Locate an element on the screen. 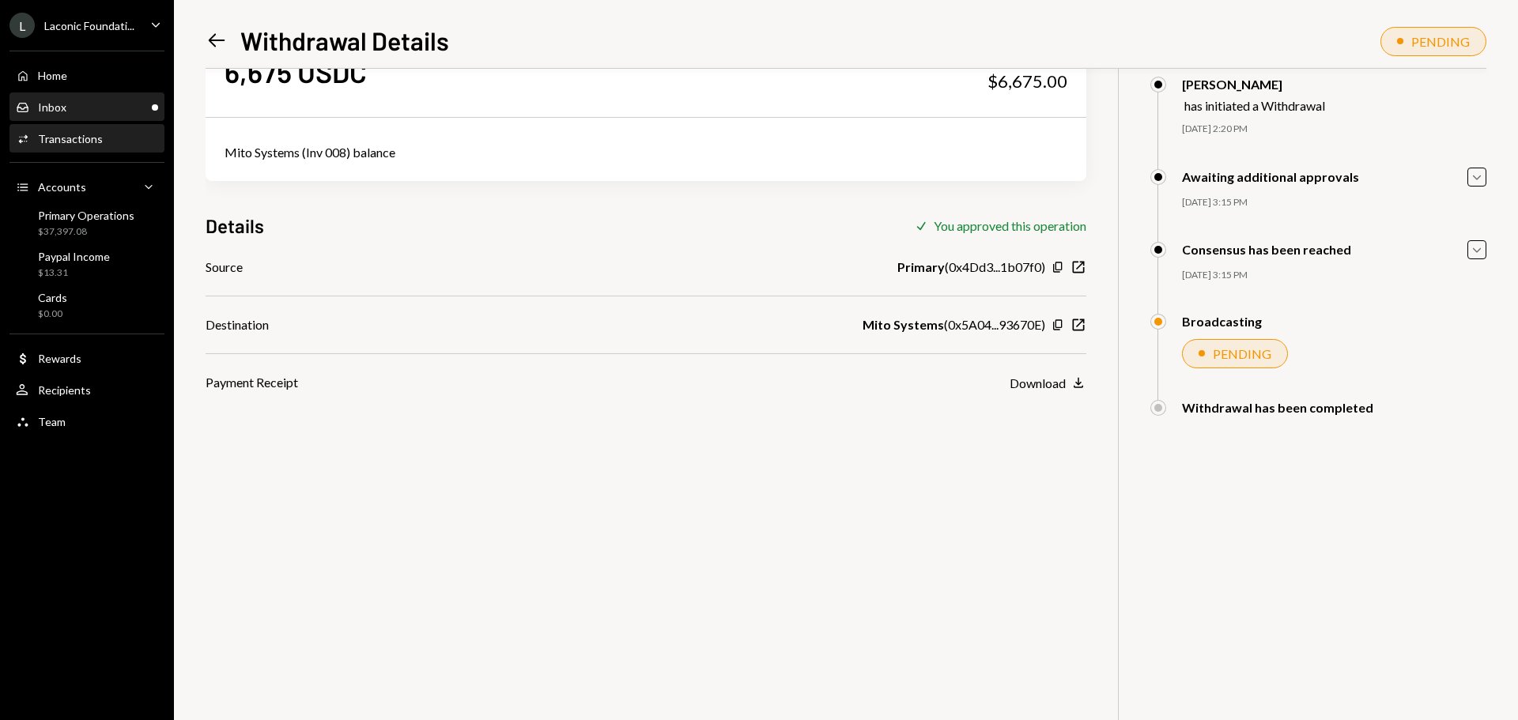  a: Accounts is located at coordinates (87, 187).